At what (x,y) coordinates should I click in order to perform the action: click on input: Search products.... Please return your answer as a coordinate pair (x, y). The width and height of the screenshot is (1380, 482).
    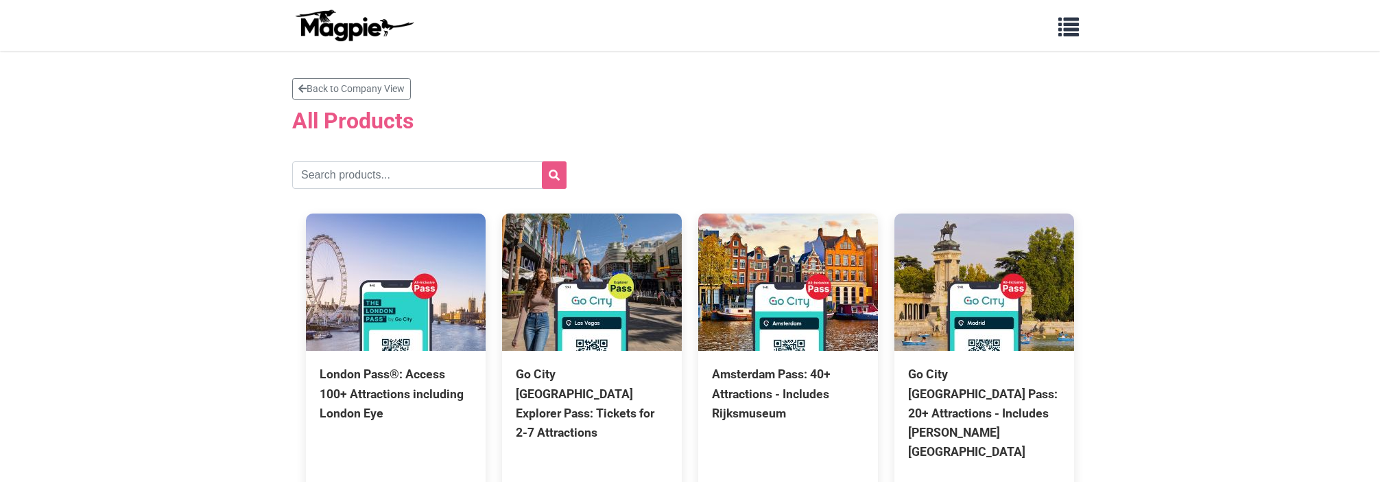
    Looking at the image, I should click on (429, 175).